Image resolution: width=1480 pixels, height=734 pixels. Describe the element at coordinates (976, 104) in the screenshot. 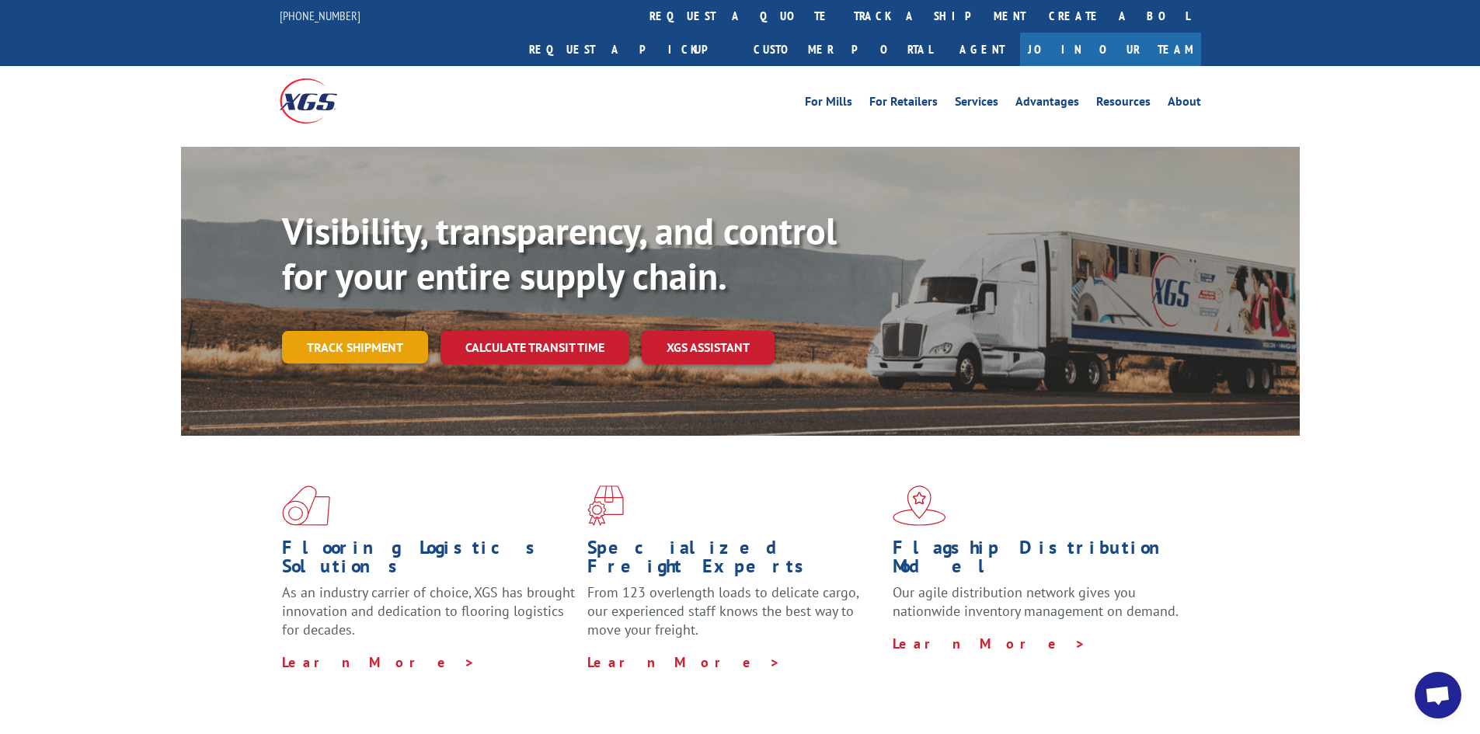

I see `a: Services` at that location.